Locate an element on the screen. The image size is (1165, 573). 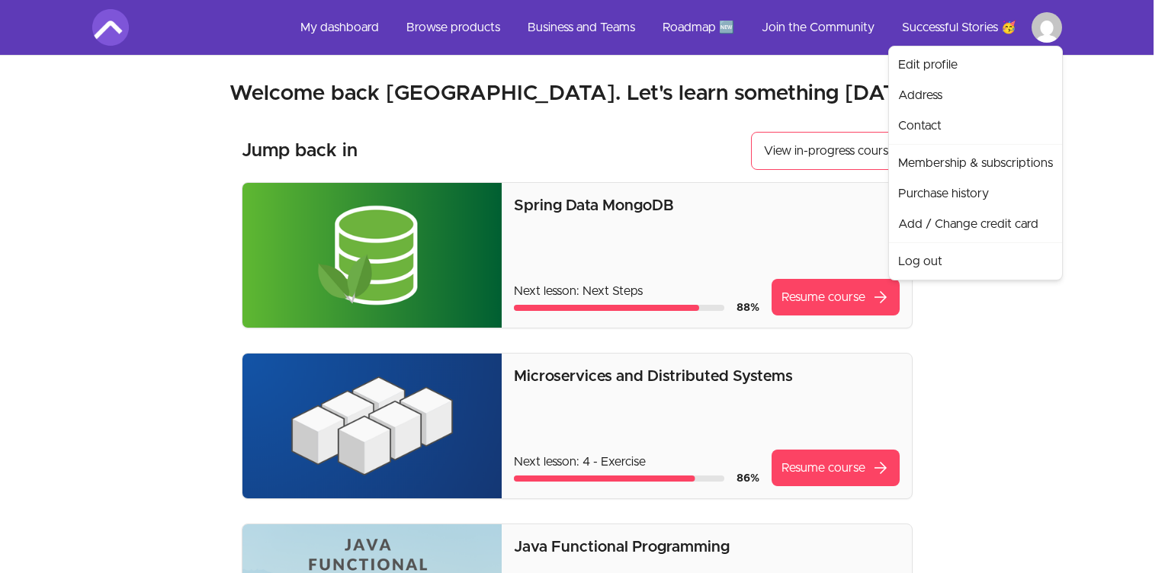
a: Address is located at coordinates (975, 95).